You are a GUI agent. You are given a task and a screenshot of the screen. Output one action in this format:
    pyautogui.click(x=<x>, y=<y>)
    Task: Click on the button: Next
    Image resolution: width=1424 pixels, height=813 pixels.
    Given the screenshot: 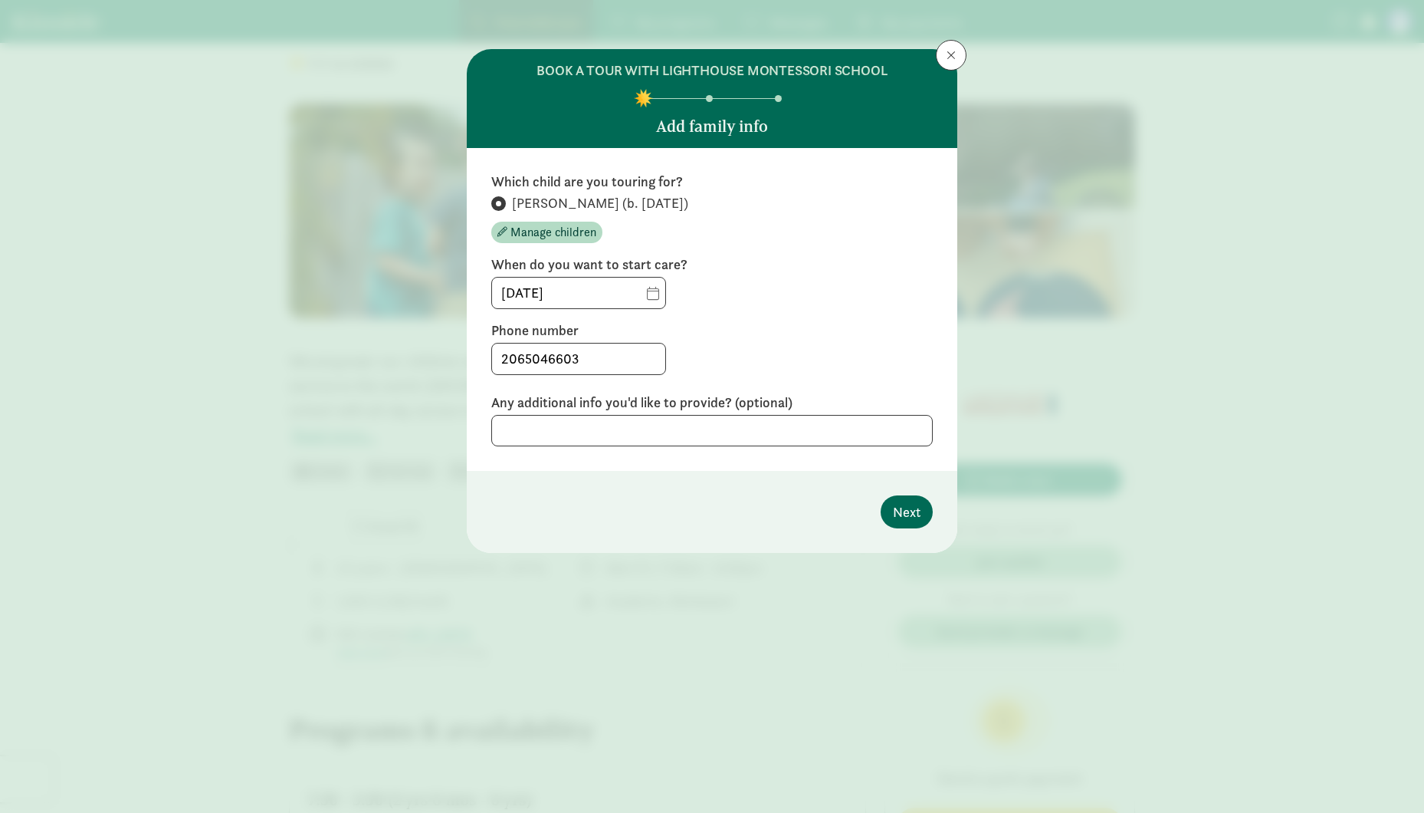 What is the action you would take?
    pyautogui.click(x=907, y=511)
    